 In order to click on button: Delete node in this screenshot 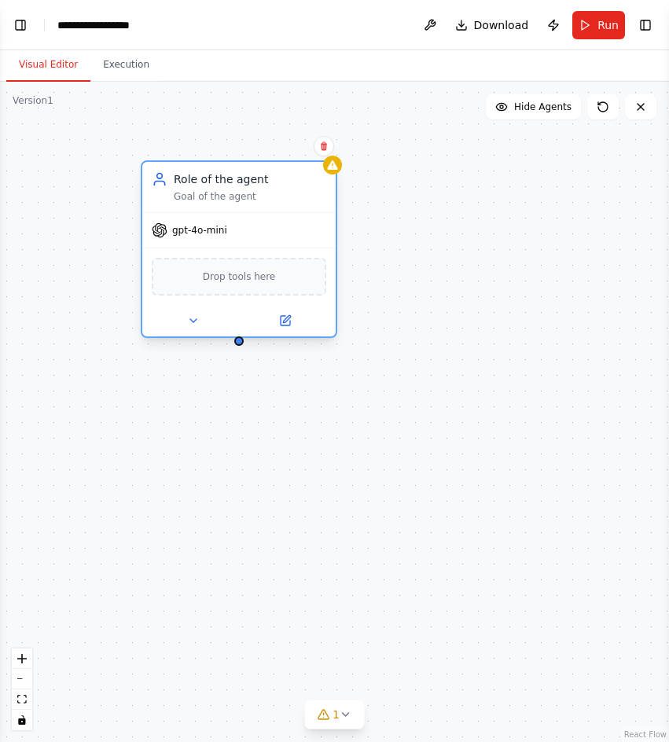, I will do `click(324, 146)`.